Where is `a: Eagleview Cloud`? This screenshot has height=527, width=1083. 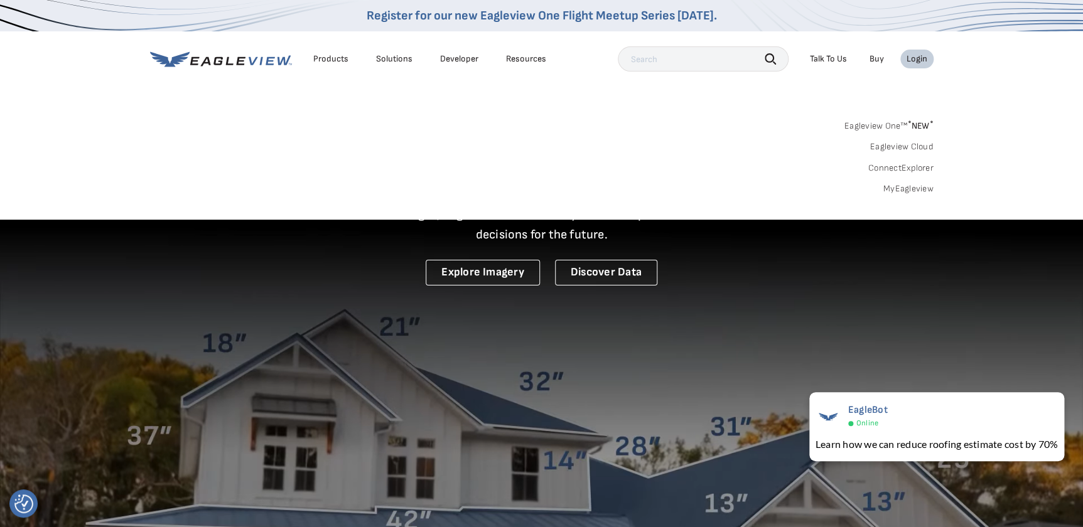
a: Eagleview Cloud is located at coordinates (901, 147).